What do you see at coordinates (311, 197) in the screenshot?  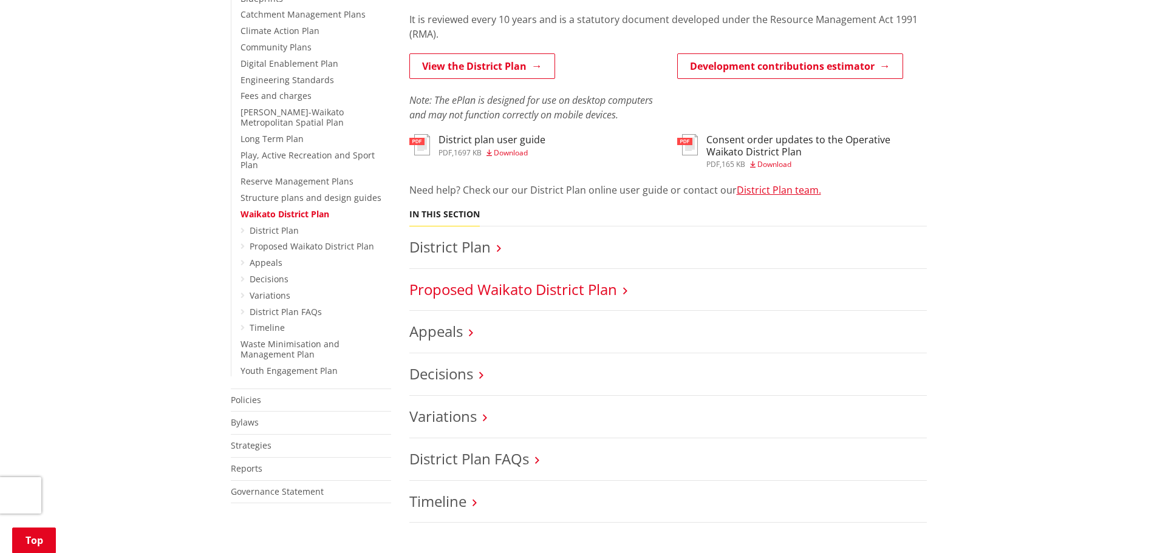 I see `a: Structure plans and design guides` at bounding box center [311, 197].